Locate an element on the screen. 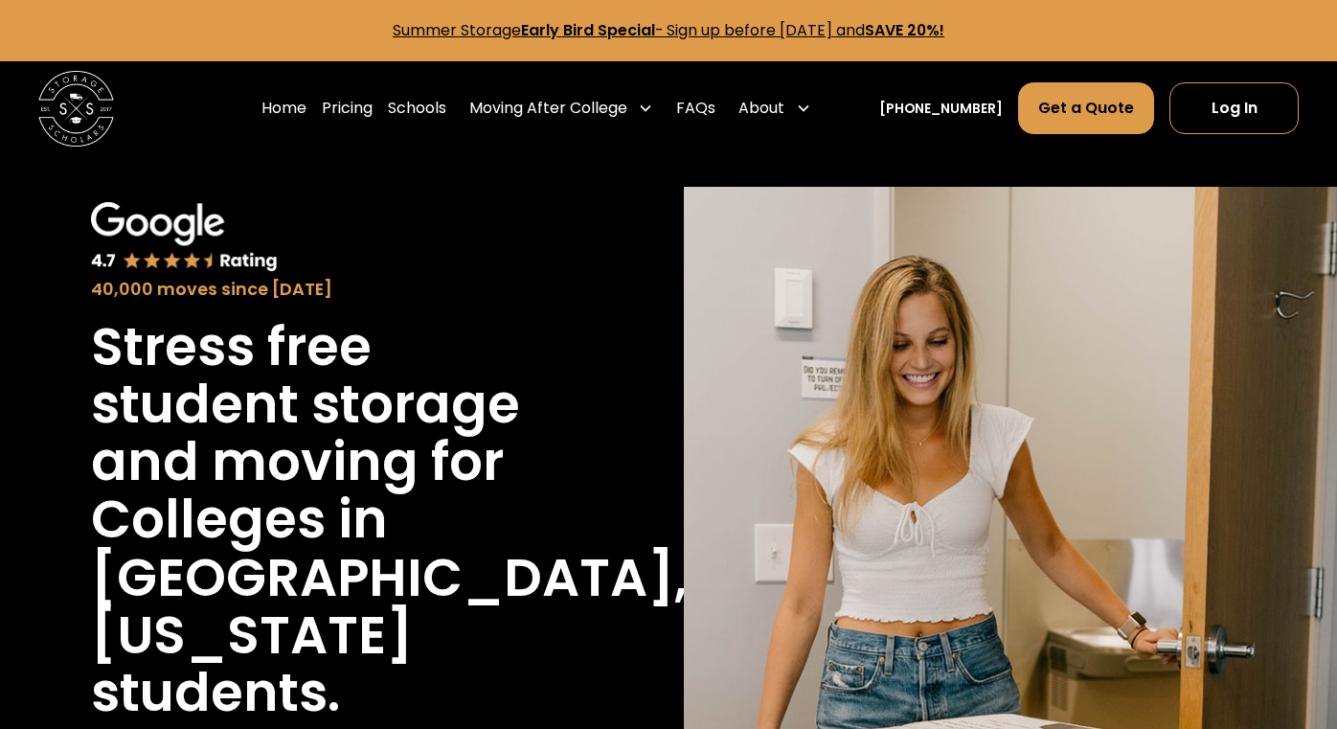 The image size is (1337, 729). a: Pricing is located at coordinates (347, 108).